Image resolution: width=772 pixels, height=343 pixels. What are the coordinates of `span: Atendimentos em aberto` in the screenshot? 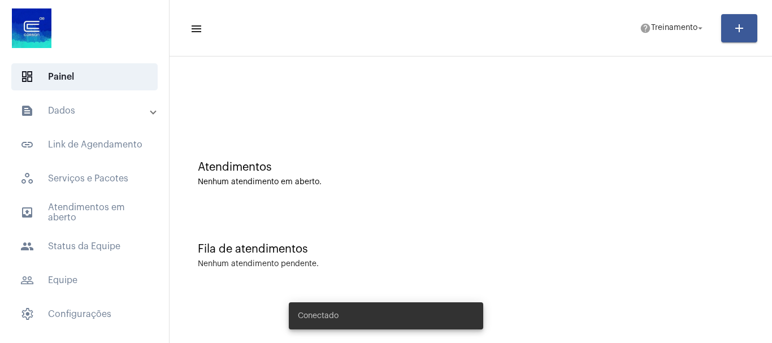 It's located at (84, 212).